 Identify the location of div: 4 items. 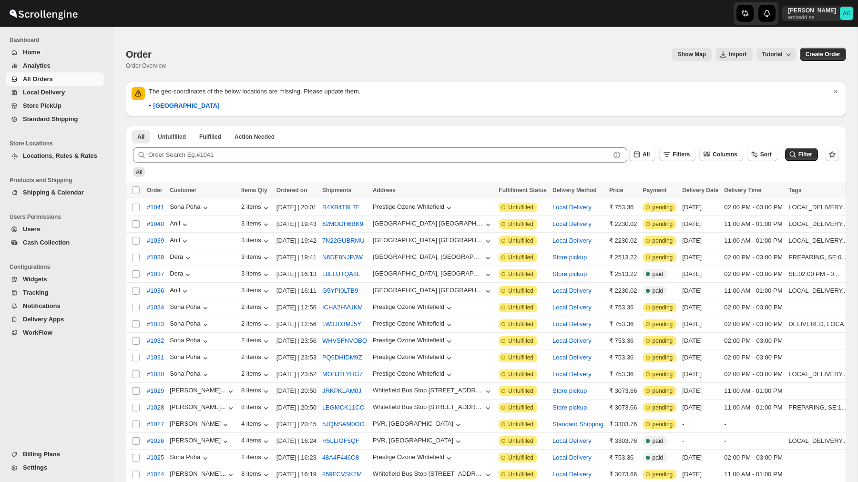
(256, 425).